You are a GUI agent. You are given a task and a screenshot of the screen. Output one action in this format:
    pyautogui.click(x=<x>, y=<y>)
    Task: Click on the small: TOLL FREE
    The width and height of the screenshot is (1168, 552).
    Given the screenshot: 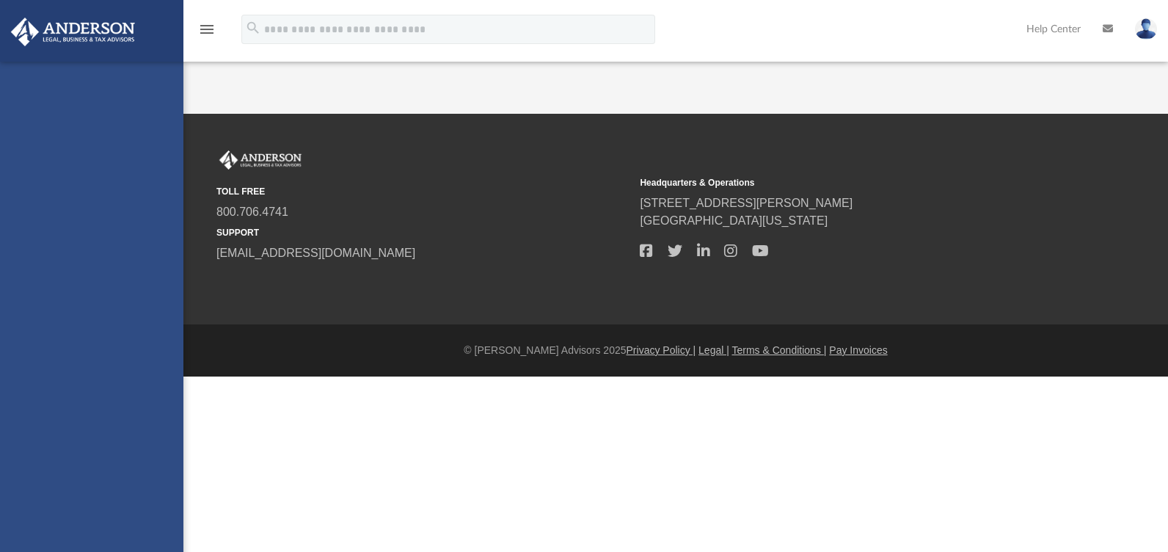 What is the action you would take?
    pyautogui.click(x=422, y=191)
    